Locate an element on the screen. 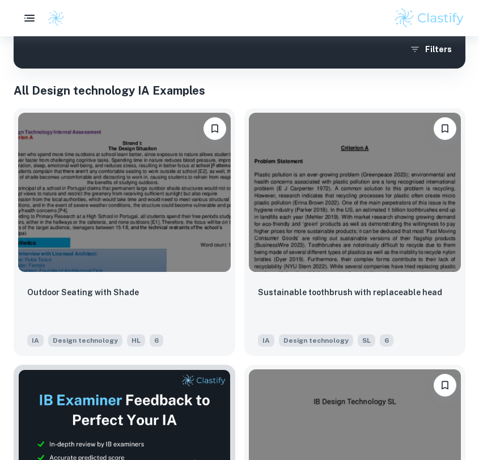 The image size is (479, 460). img: Design technology IA example thumbnail: Outdoor Seating with Shade is located at coordinates (124, 192).